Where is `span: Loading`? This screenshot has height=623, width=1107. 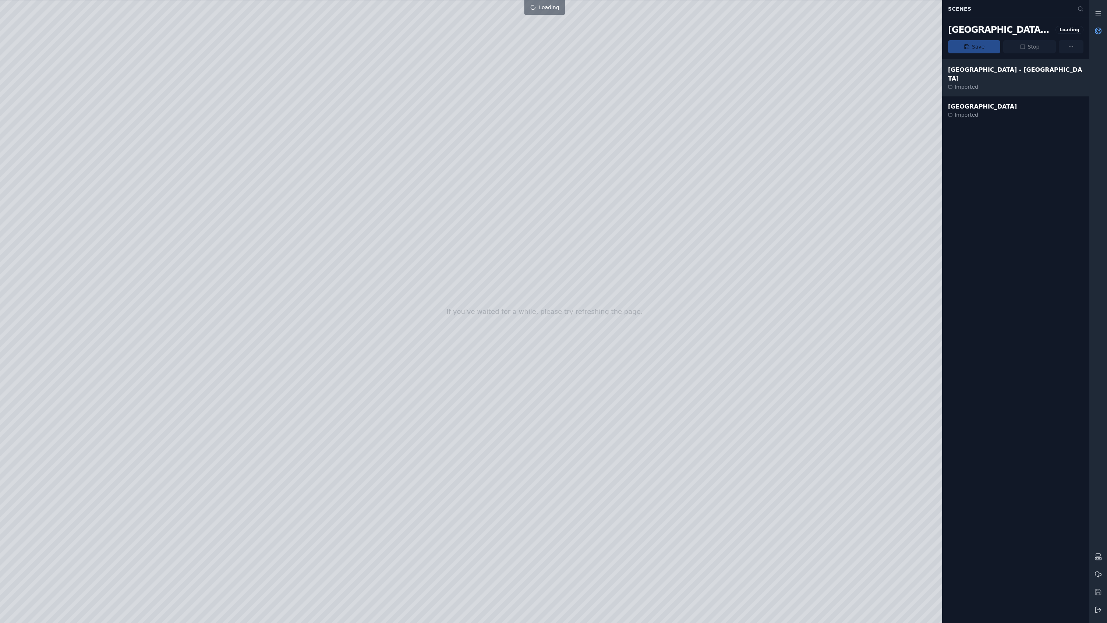 span: Loading is located at coordinates (549, 7).